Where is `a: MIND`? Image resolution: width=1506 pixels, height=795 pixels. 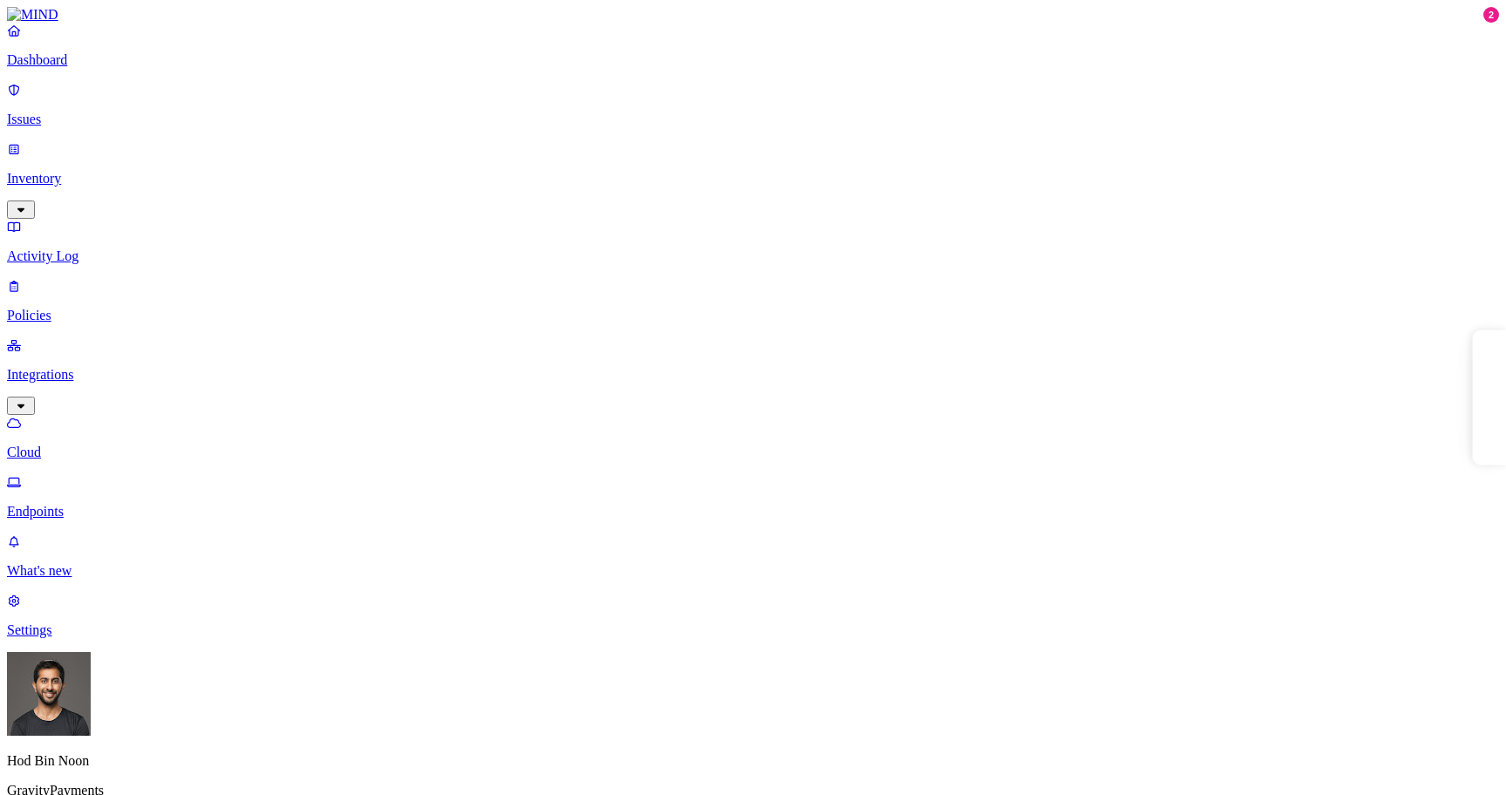
a: MIND is located at coordinates (753, 15).